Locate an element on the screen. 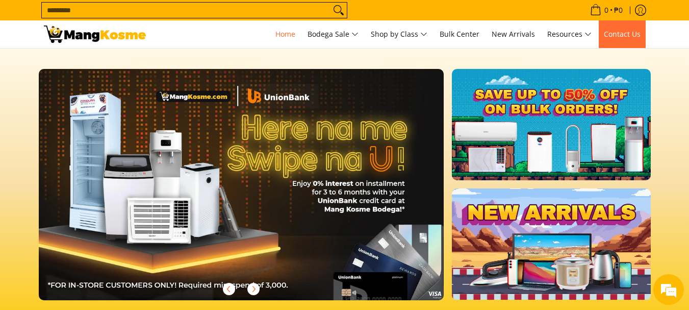 Image resolution: width=689 pixels, height=310 pixels. div: Minimize live chat window is located at coordinates (180, 17).